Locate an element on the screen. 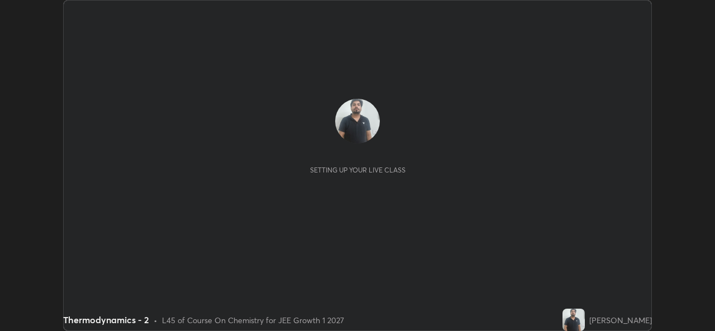  div: Thermodynamics - 2 is located at coordinates (106, 320).